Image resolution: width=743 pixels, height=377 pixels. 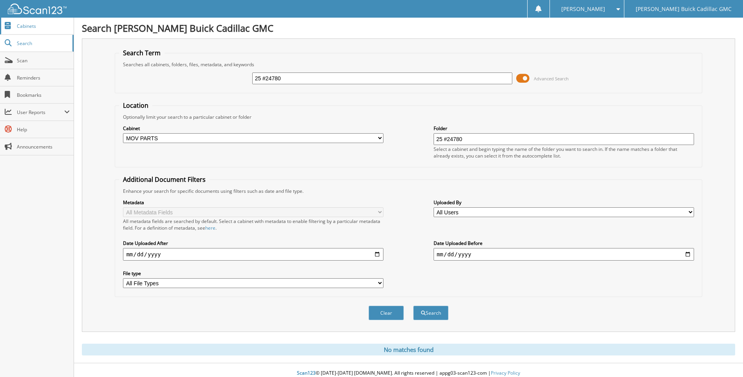 I want to click on div: All metadata fields are searched by default. Select a cabinet with metadata to enable filtering b..., so click(x=253, y=224).